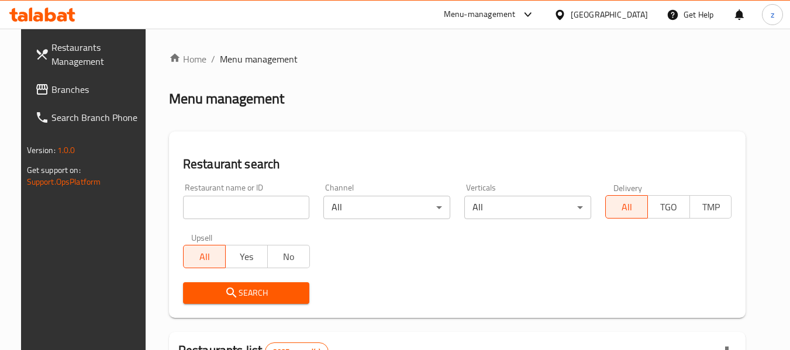 The width and height of the screenshot is (790, 350). What do you see at coordinates (669, 207) in the screenshot?
I see `span: TGO` at bounding box center [669, 207].